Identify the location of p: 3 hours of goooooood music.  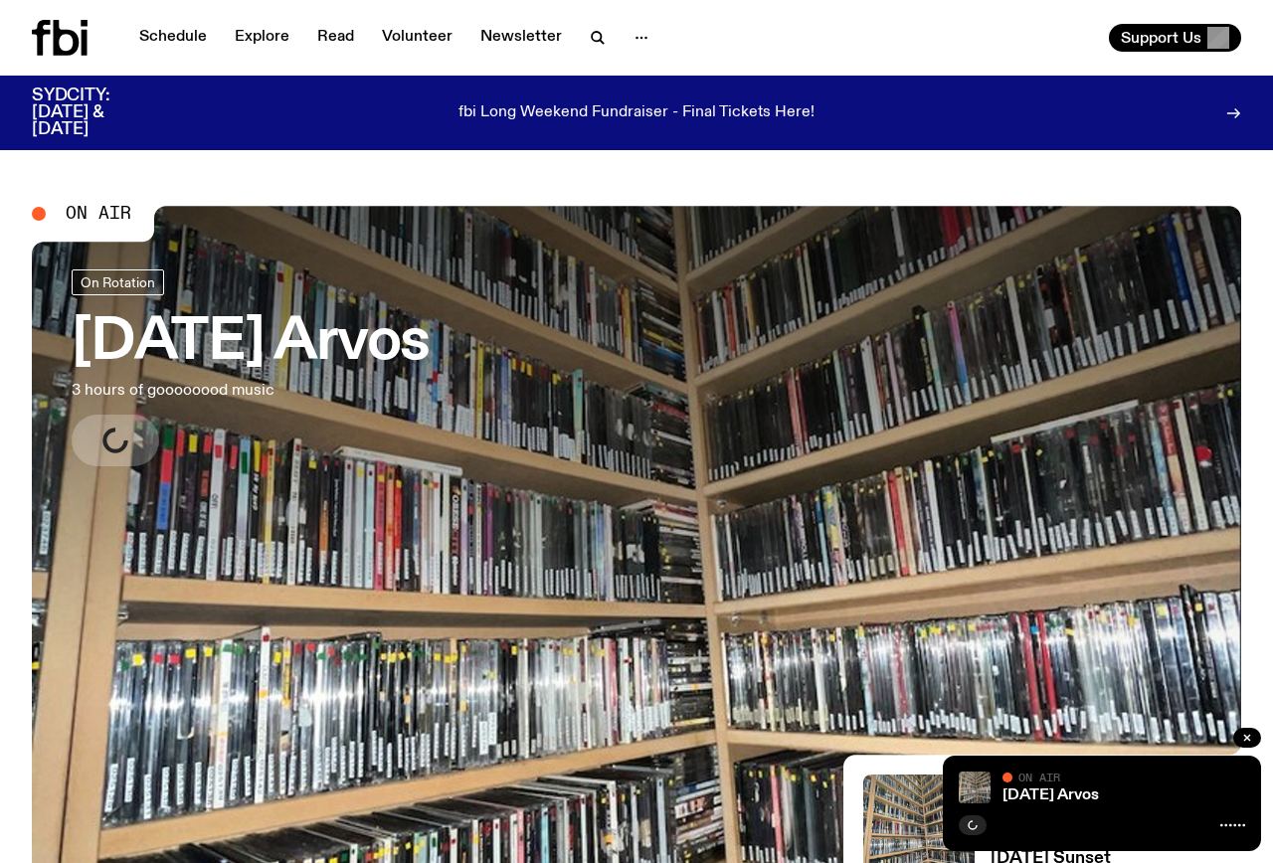
(251, 391).